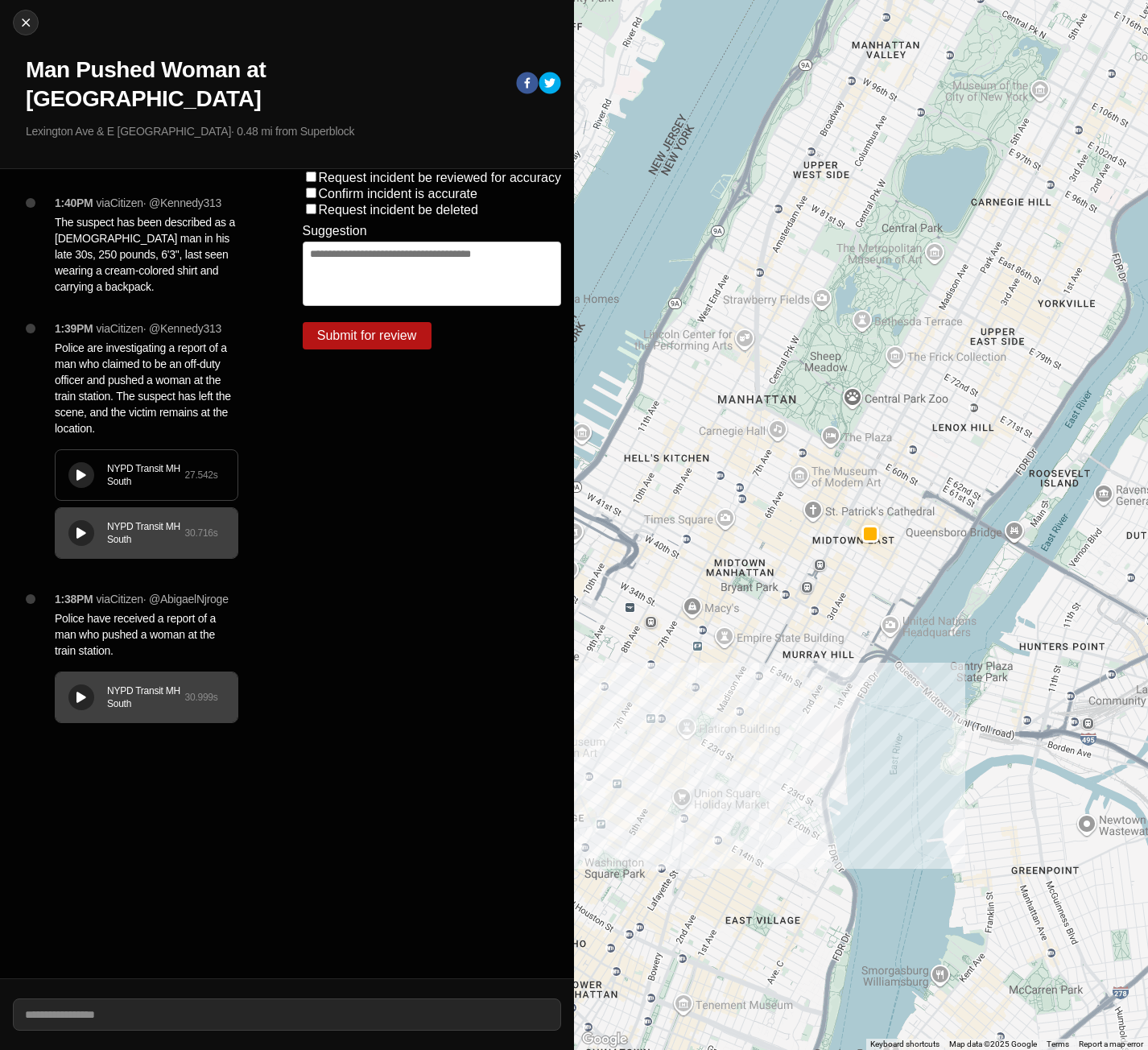 The height and width of the screenshot is (1050, 1148). I want to click on img: Google, so click(605, 1039).